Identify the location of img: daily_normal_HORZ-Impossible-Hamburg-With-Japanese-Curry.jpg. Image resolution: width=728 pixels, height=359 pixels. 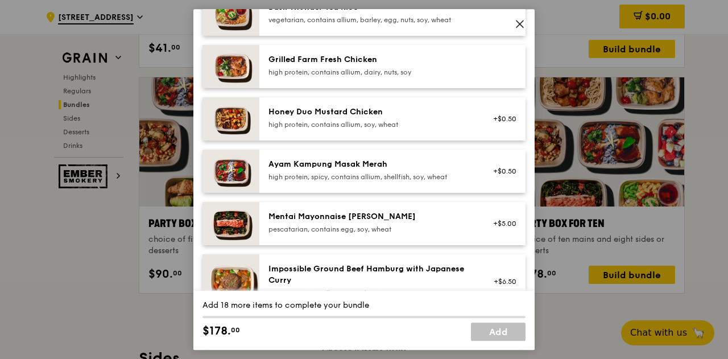
(231, 282).